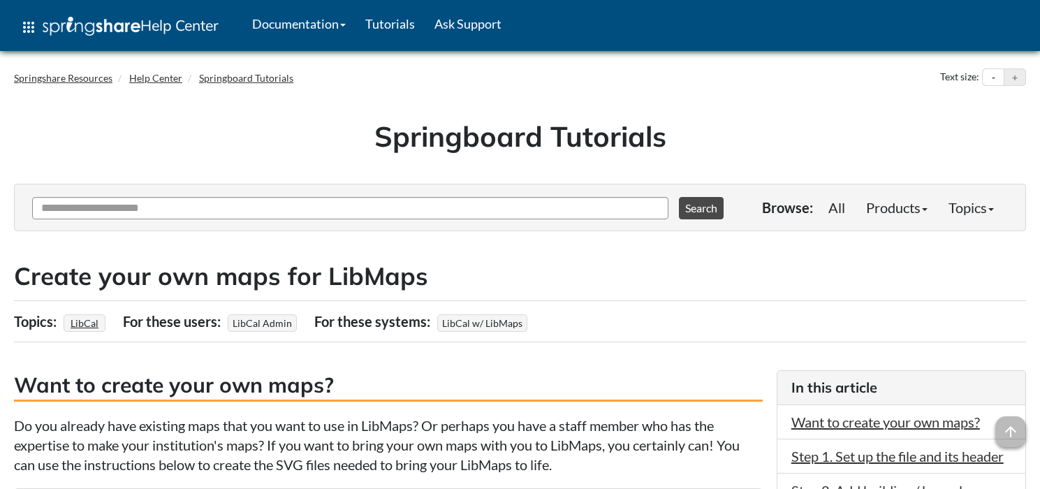 This screenshot has width=1040, height=489. What do you see at coordinates (156, 78) in the screenshot?
I see `a: Help Center` at bounding box center [156, 78].